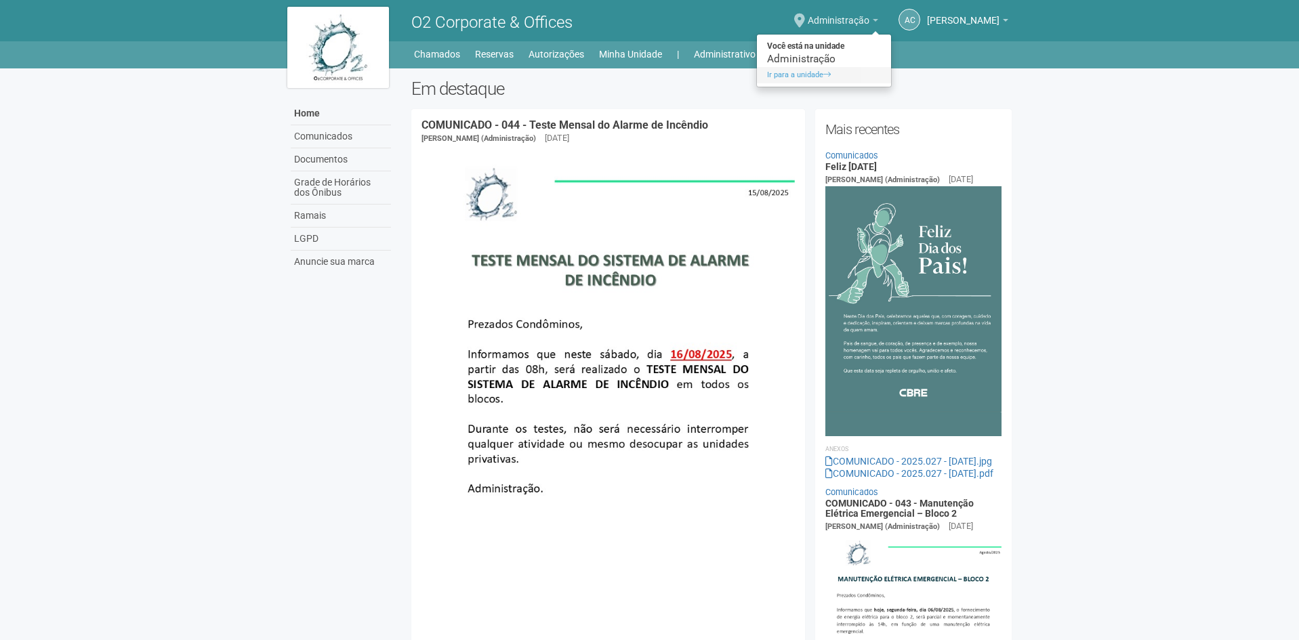 This screenshot has width=1299, height=640. What do you see at coordinates (824, 46) in the screenshot?
I see `strong: Você está na unidade` at bounding box center [824, 46].